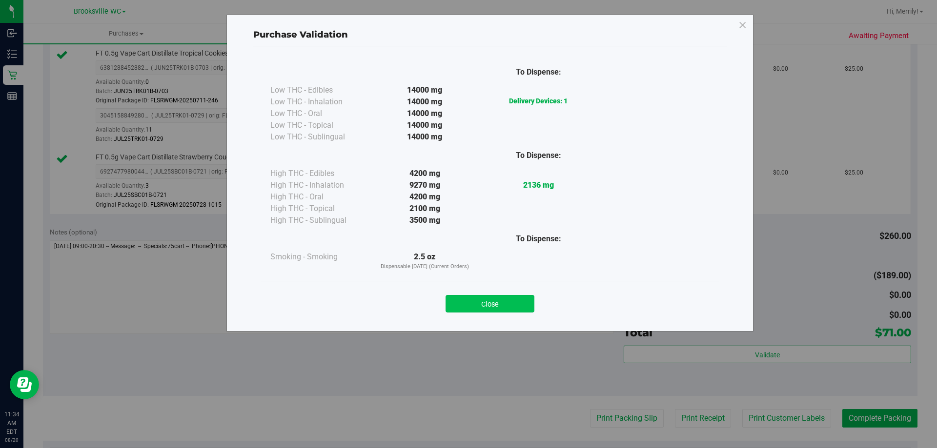 This screenshot has width=937, height=448. I want to click on div: Low THC - Oral, so click(319, 114).